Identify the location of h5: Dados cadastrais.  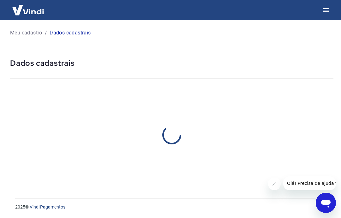
(172, 63).